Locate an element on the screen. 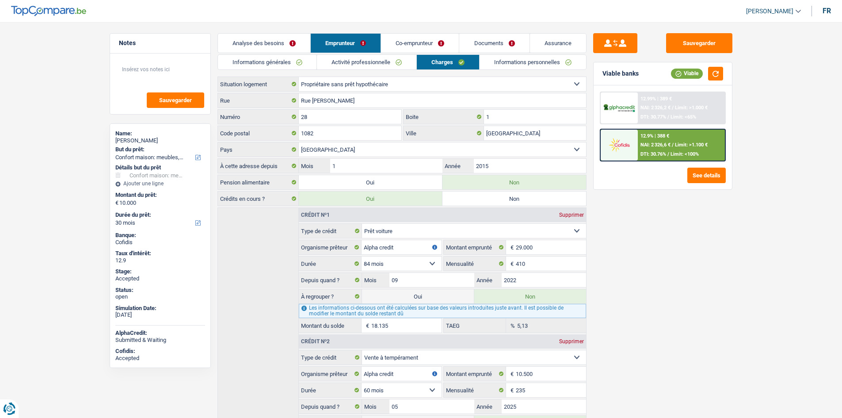 The image size is (842, 418). span: DTI: 30.76% is located at coordinates (653, 154).